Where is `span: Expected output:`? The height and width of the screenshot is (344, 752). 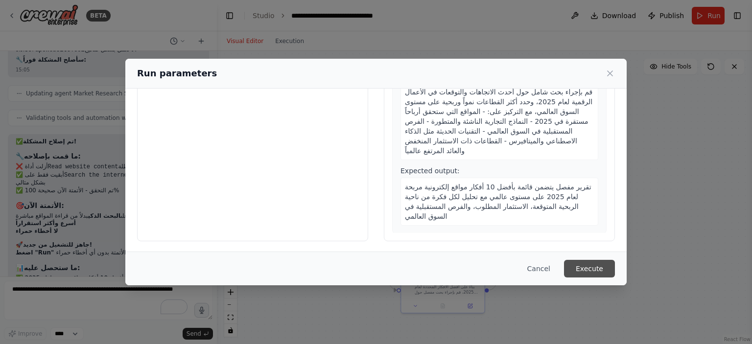 span: Expected output: is located at coordinates (430, 171).